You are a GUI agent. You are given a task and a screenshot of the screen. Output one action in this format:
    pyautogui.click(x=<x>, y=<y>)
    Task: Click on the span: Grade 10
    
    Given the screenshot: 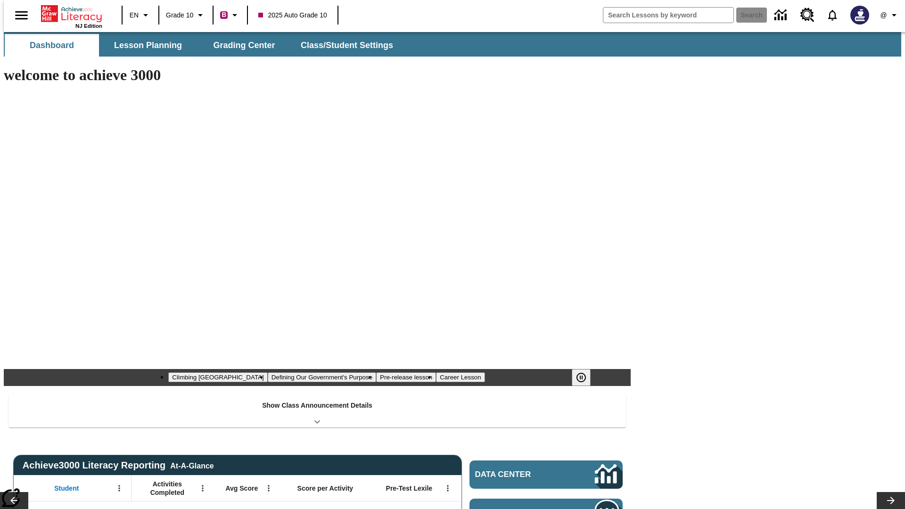 What is the action you would take?
    pyautogui.click(x=180, y=15)
    